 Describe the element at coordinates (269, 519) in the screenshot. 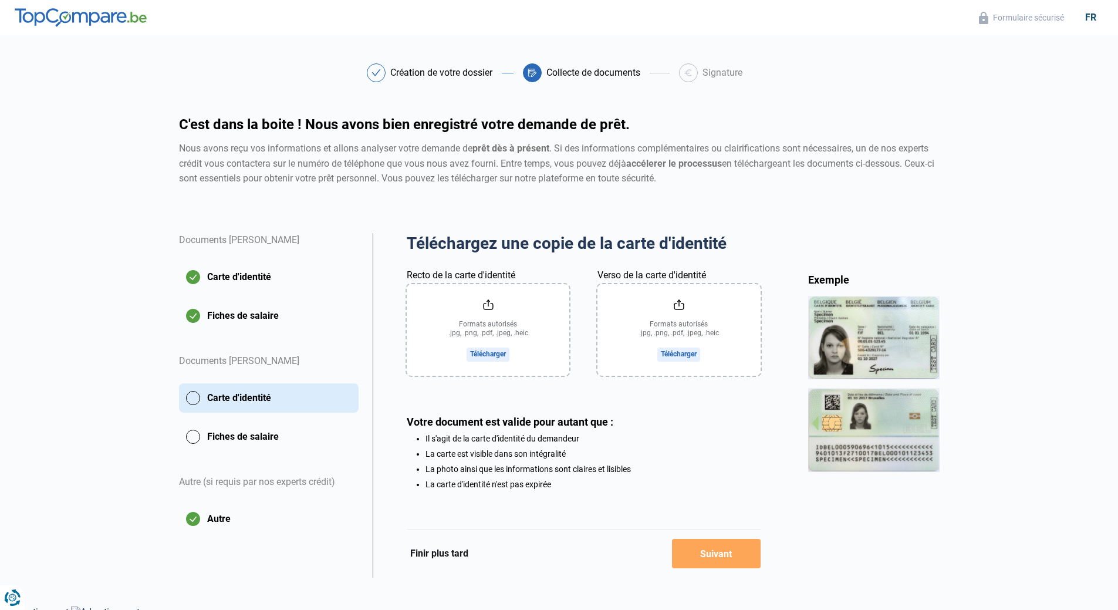

I see `button: Autre` at that location.